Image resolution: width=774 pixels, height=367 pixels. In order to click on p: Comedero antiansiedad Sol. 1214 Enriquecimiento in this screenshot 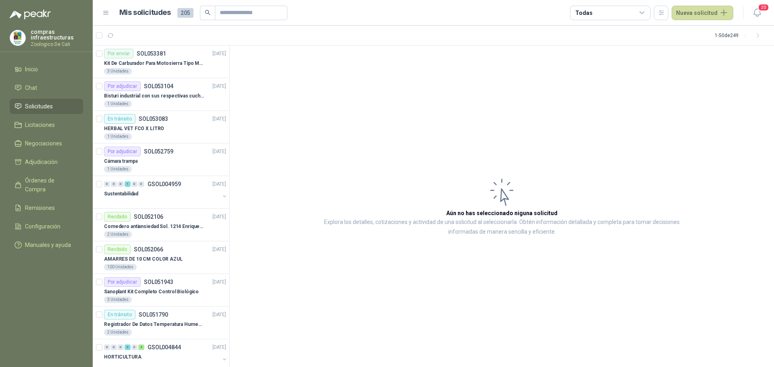, I will do `click(154, 227)`.